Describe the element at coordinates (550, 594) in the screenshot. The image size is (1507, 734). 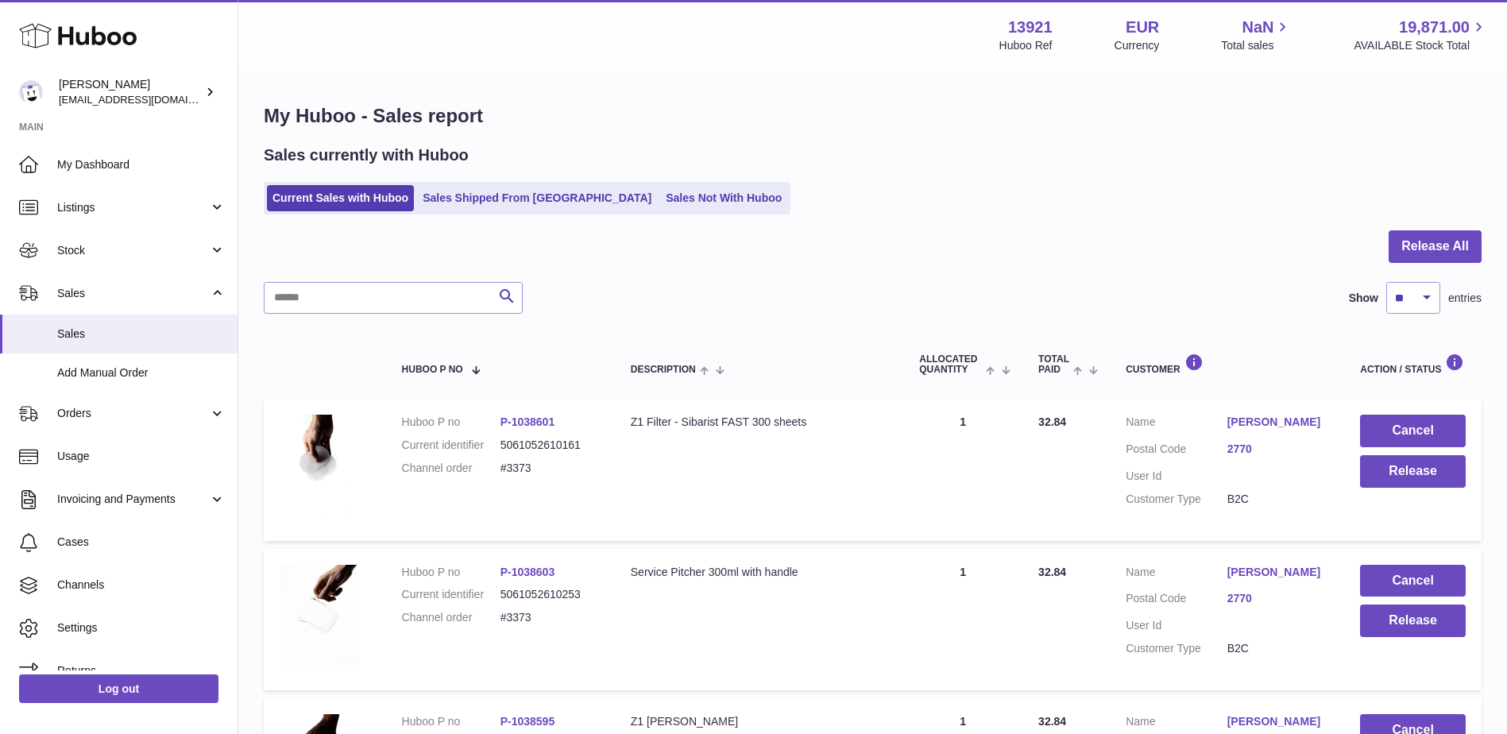
I see `dd: 5061052610253` at that location.